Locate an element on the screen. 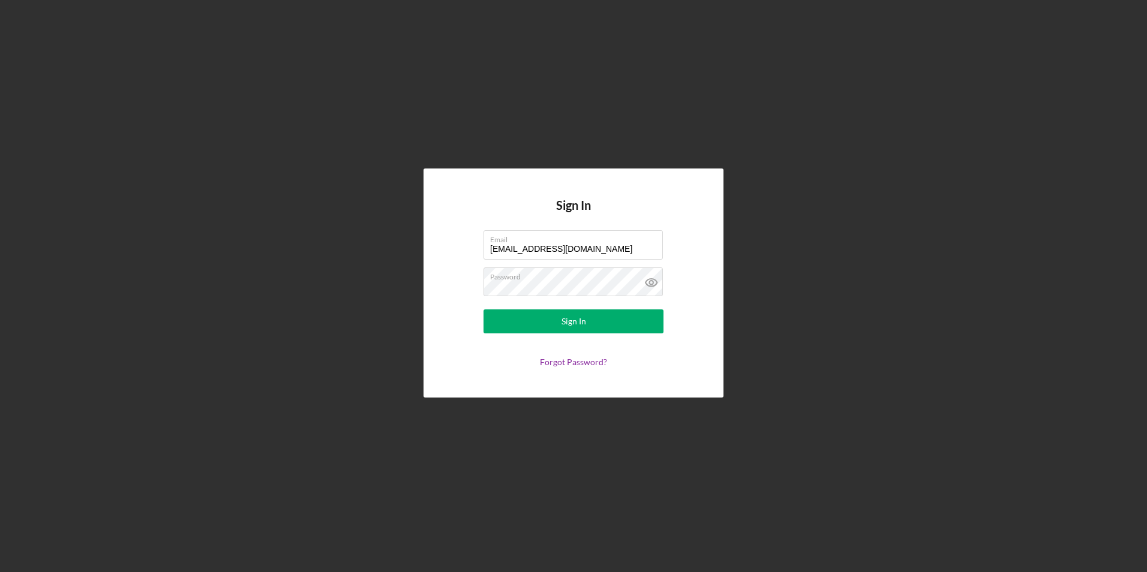 This screenshot has height=572, width=1147. label: Password is located at coordinates (576, 275).